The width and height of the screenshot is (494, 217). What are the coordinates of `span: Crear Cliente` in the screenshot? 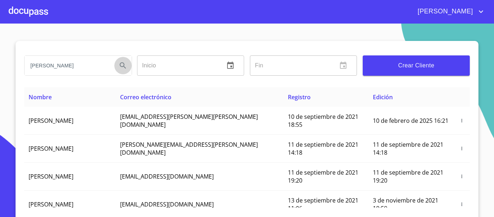 It's located at (416, 65).